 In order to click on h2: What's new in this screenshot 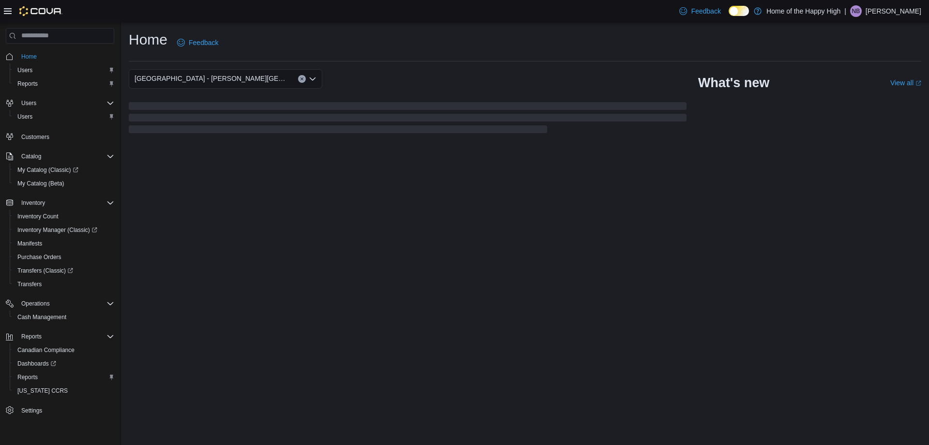, I will do `click(734, 83)`.